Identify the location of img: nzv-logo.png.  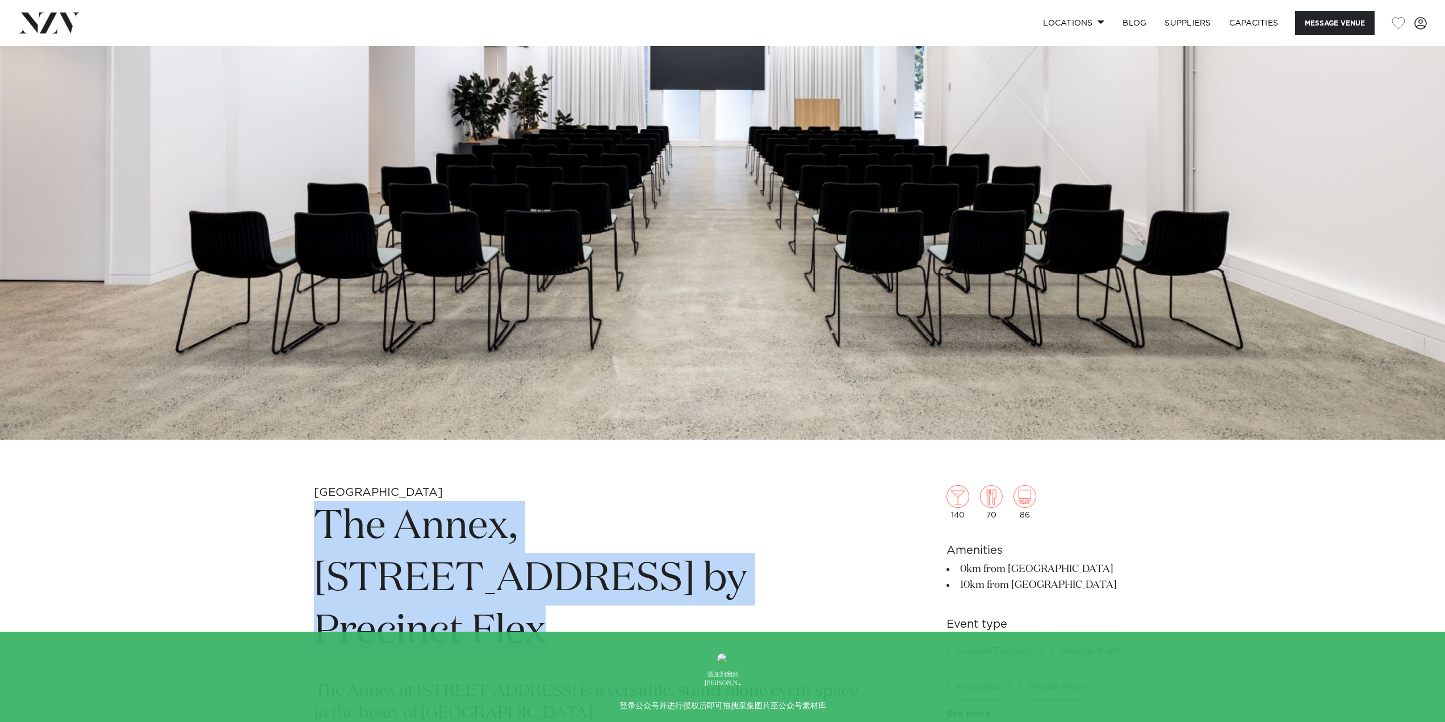
(49, 23).